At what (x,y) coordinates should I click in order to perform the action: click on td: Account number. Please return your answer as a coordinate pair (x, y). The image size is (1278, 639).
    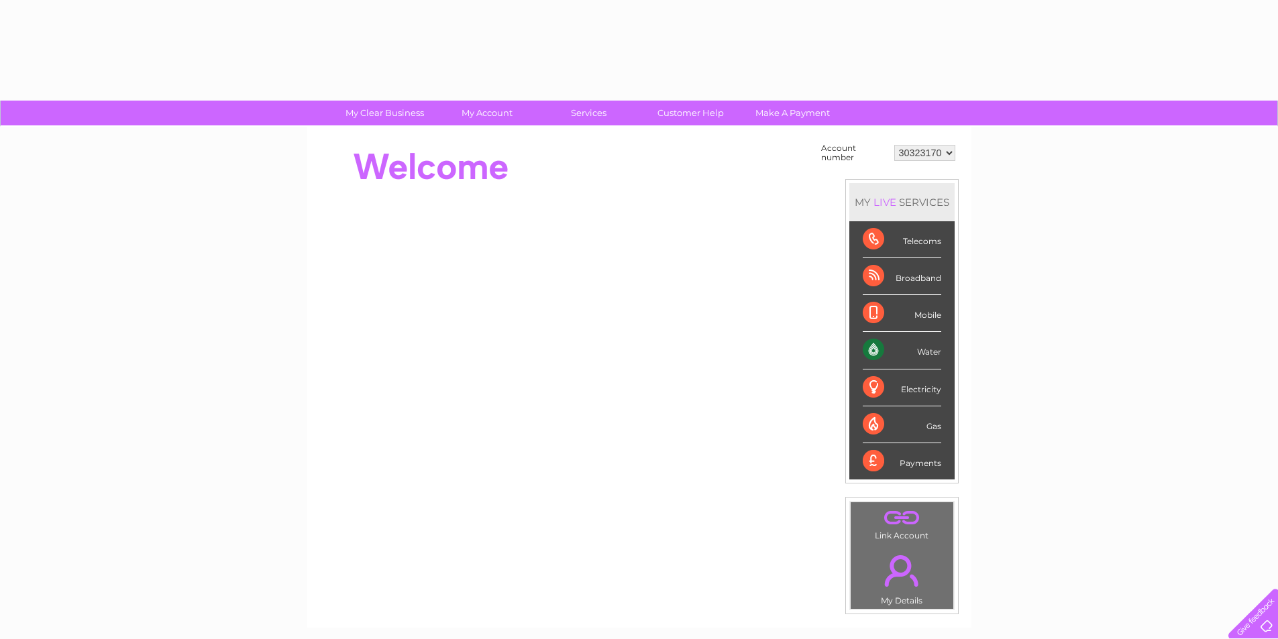
    Looking at the image, I should click on (854, 153).